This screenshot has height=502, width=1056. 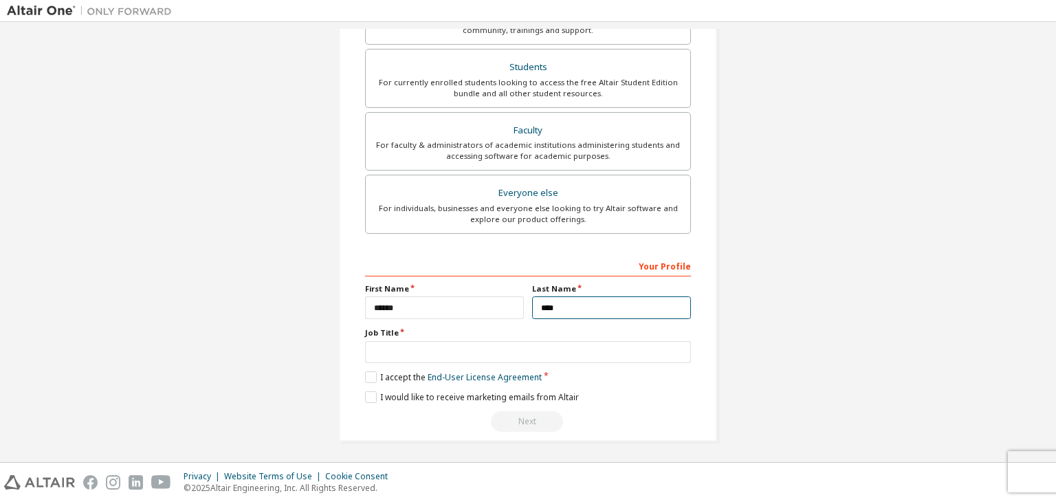 What do you see at coordinates (161, 482) in the screenshot?
I see `img: youtube.svg` at bounding box center [161, 482].